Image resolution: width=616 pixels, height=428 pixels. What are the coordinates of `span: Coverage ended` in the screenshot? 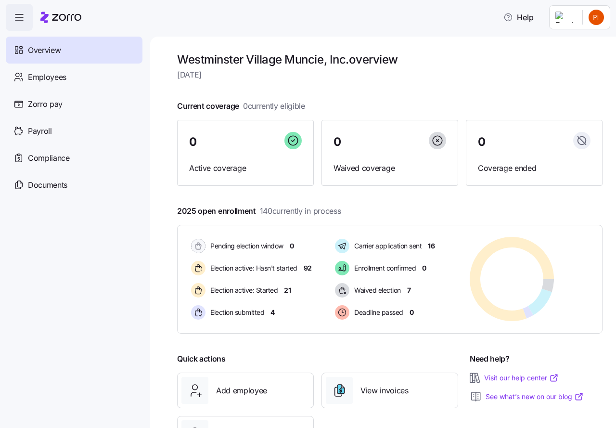 It's located at (534, 168).